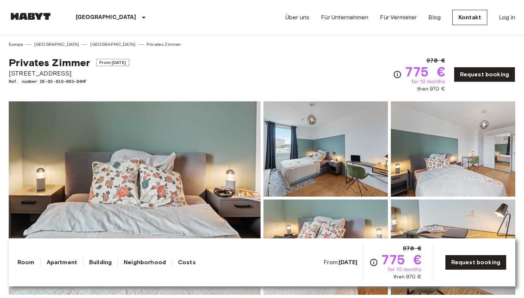 Image resolution: width=524 pixels, height=298 pixels. What do you see at coordinates (506, 17) in the screenshot?
I see `a: Log in` at bounding box center [506, 17].